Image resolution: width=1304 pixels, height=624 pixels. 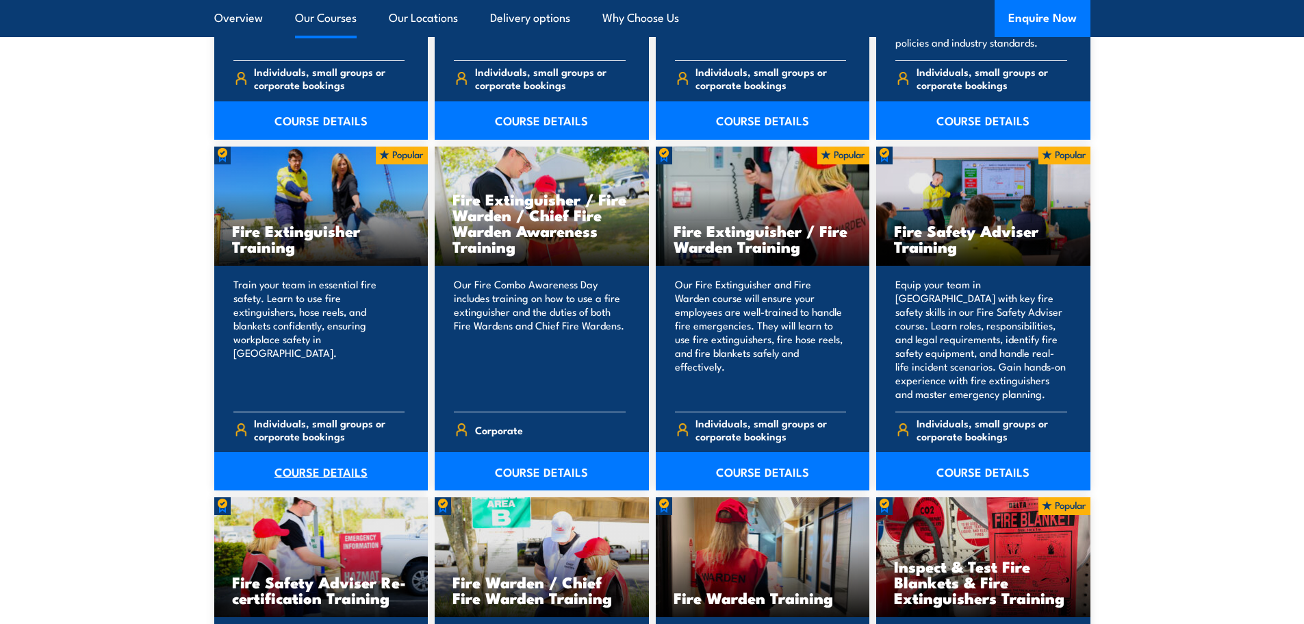 What do you see at coordinates (321, 238) in the screenshot?
I see `h3: Fire Extinguisher Training` at bounding box center [321, 238].